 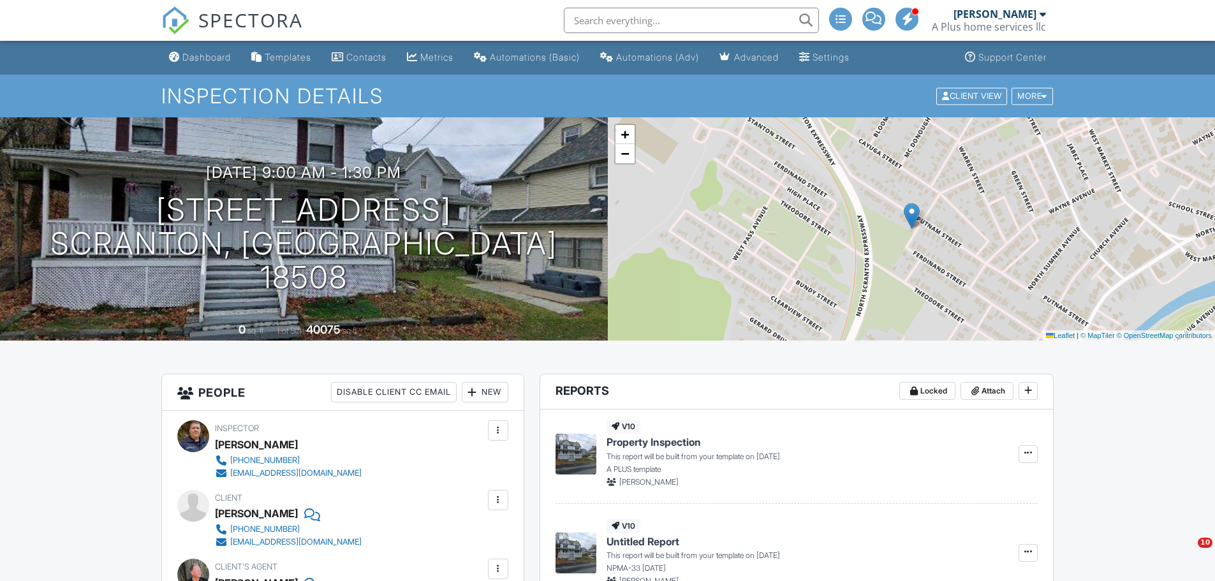 I want to click on a: Metrics, so click(x=430, y=57).